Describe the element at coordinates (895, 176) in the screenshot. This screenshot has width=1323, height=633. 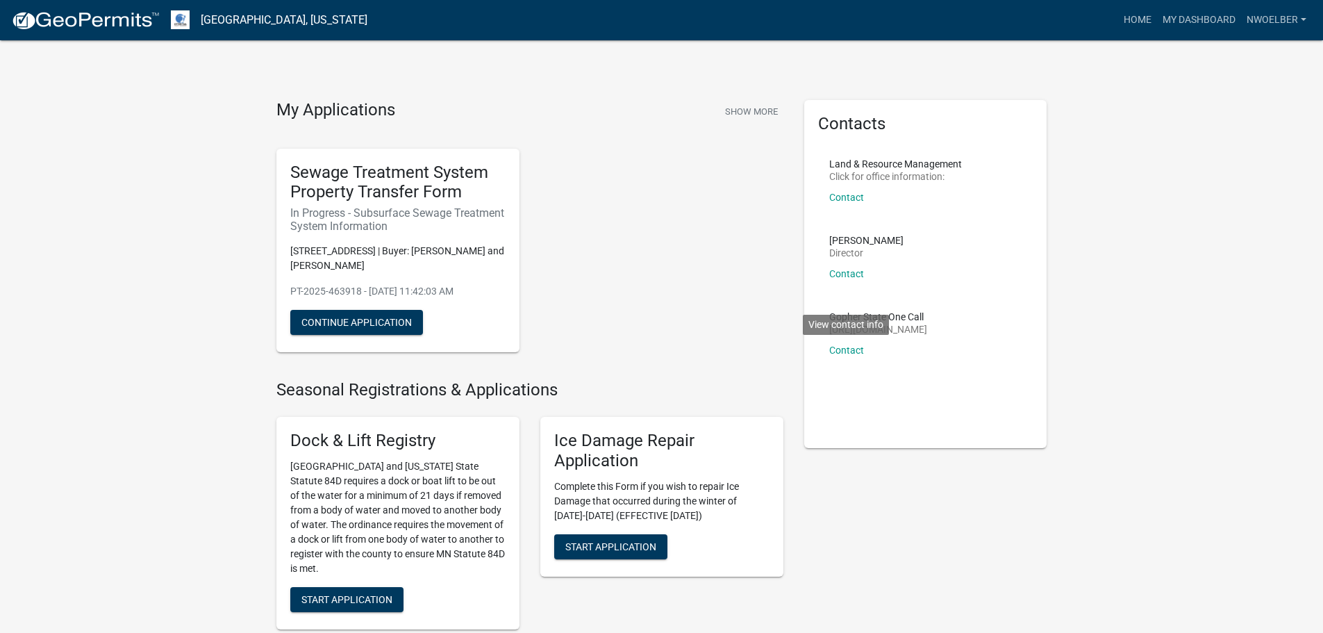
I see `p: Click for office information:` at that location.